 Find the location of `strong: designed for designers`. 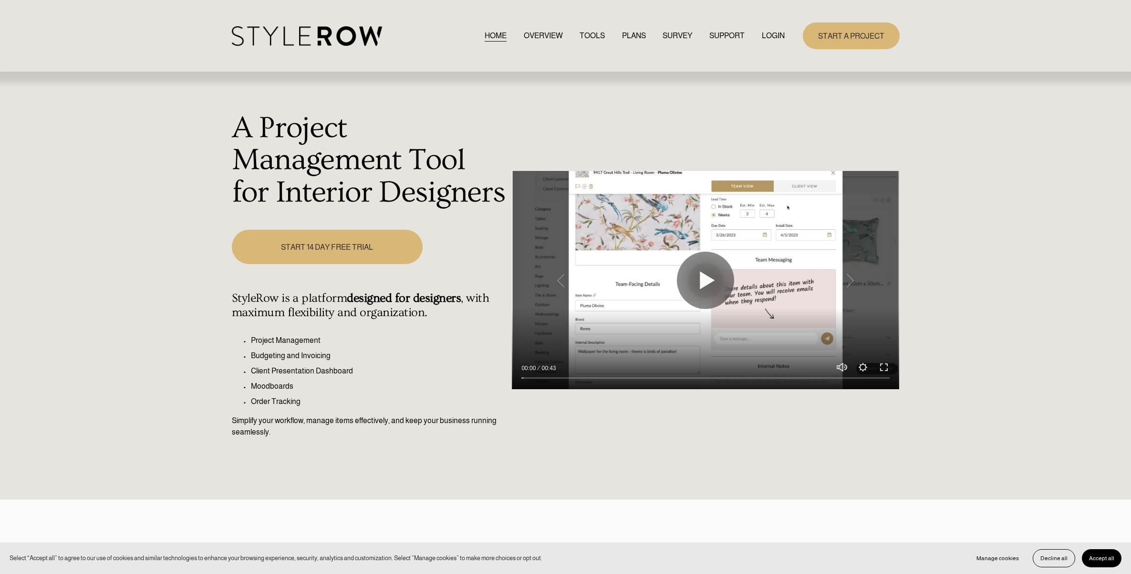

strong: designed for designers is located at coordinates (404, 298).